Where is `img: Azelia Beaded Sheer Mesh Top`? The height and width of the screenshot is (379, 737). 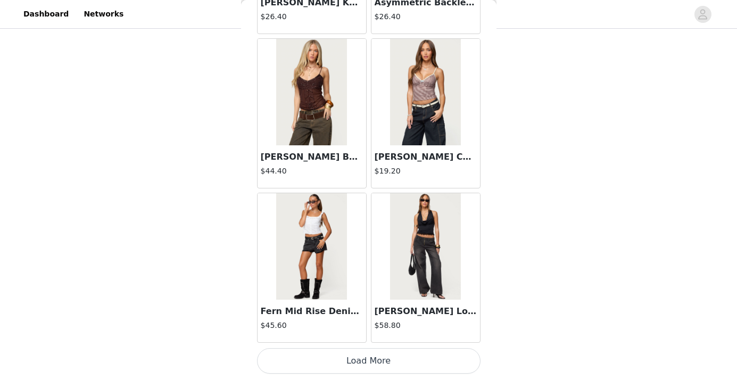
img: Azelia Beaded Sheer Mesh Top is located at coordinates (311, 92).